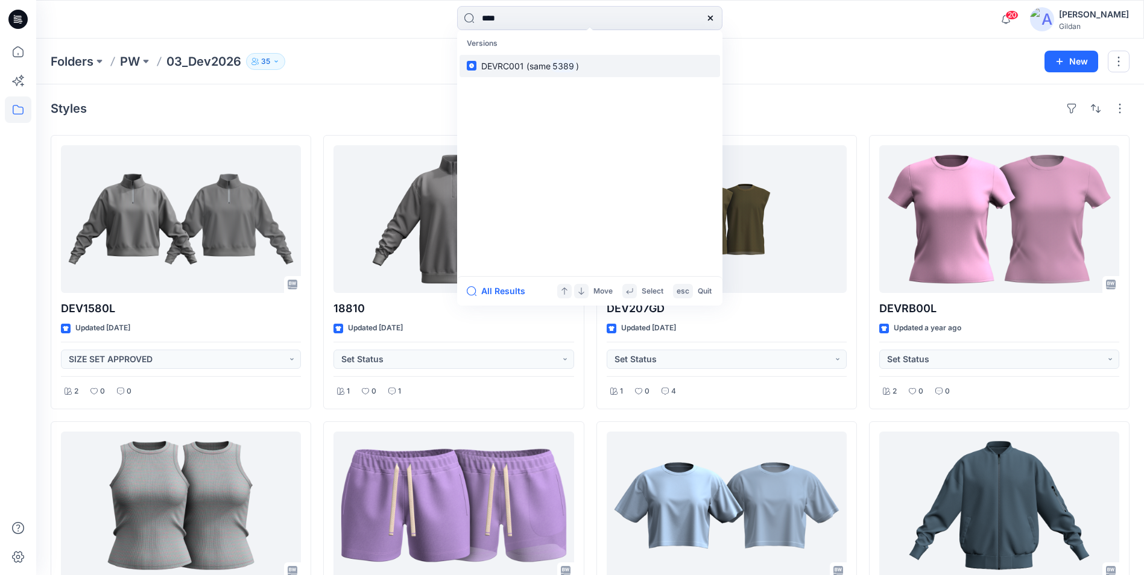  What do you see at coordinates (181, 309) in the screenshot?
I see `p: DEV1580L` at bounding box center [181, 309].